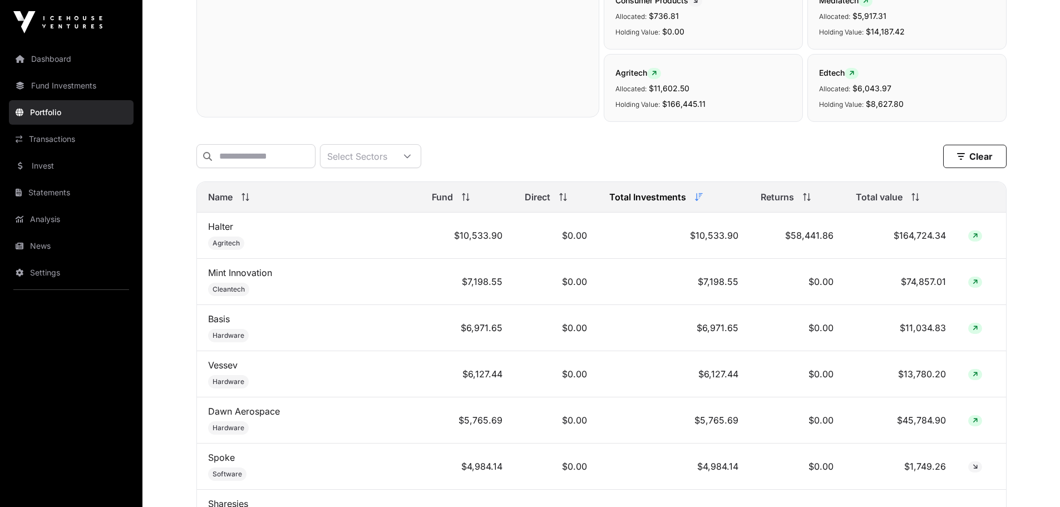  Describe the element at coordinates (71, 273) in the screenshot. I see `a: Settings` at that location.